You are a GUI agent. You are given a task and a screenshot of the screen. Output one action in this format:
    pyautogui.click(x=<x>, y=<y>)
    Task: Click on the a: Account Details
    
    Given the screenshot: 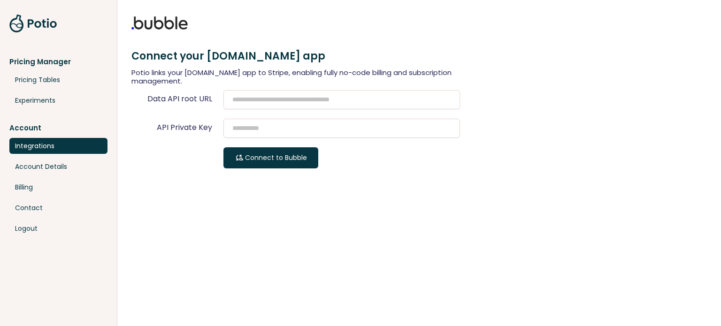 What is the action you would take?
    pyautogui.click(x=58, y=167)
    